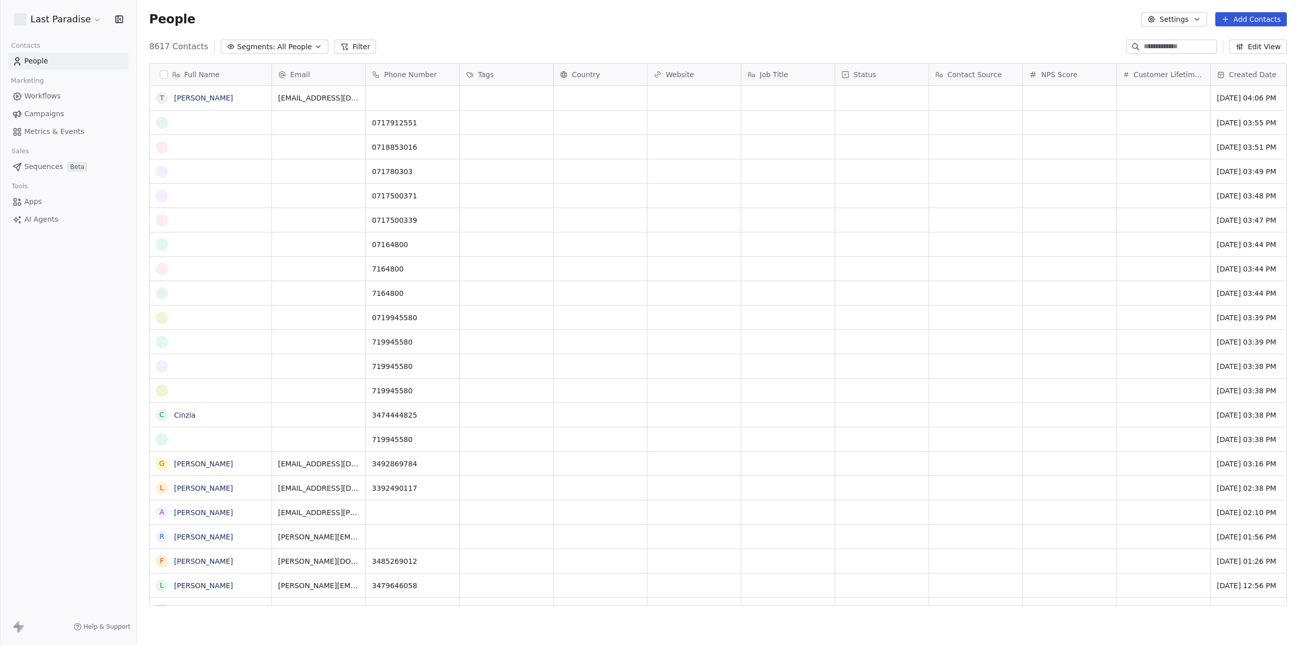  Describe the element at coordinates (256, 47) in the screenshot. I see `span: Segments:` at that location.